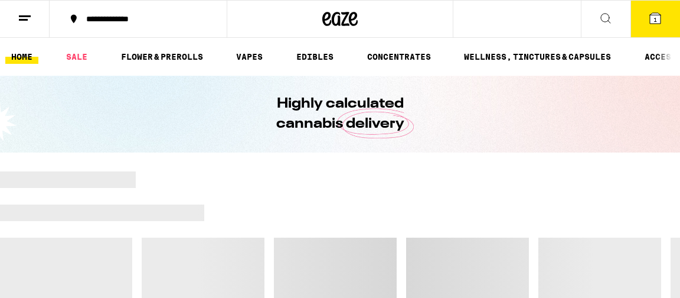  I want to click on a: CONCENTRATES, so click(399, 57).